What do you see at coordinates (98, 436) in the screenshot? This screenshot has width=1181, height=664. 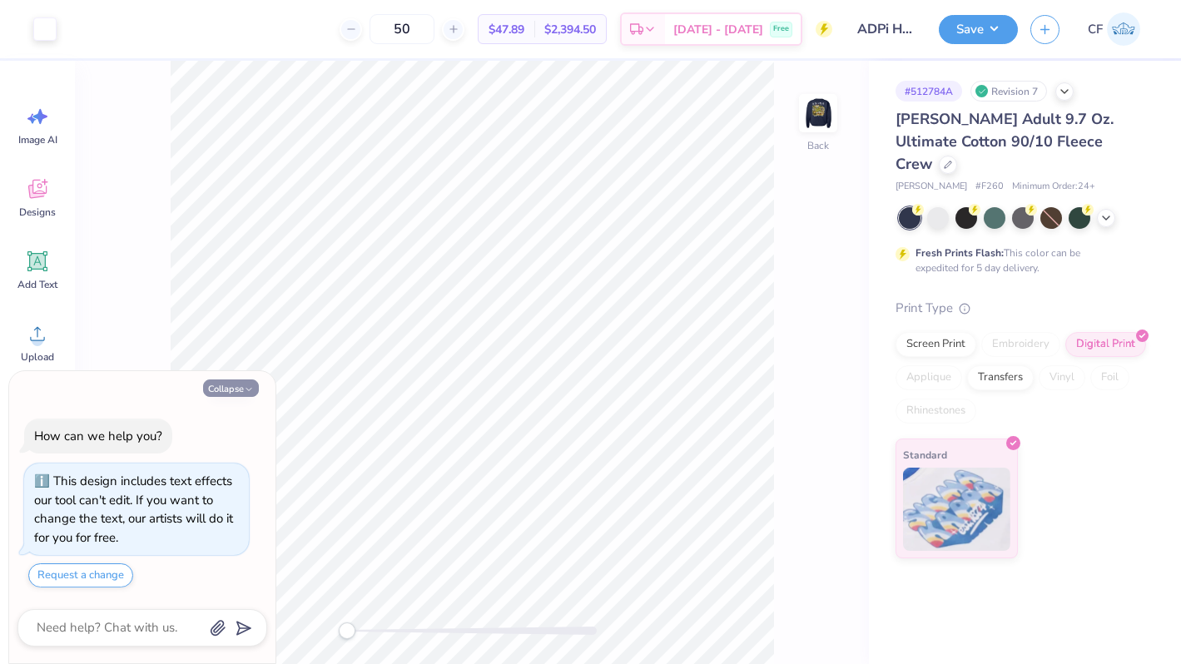 I see `div: How can we help you?` at bounding box center [98, 436].